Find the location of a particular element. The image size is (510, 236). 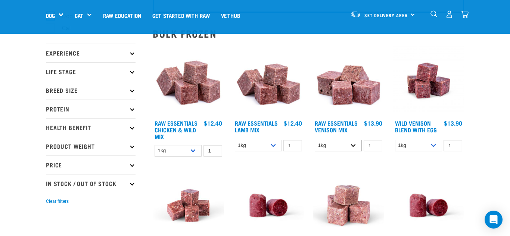

div: Open Intercom Messenger is located at coordinates (494, 220).